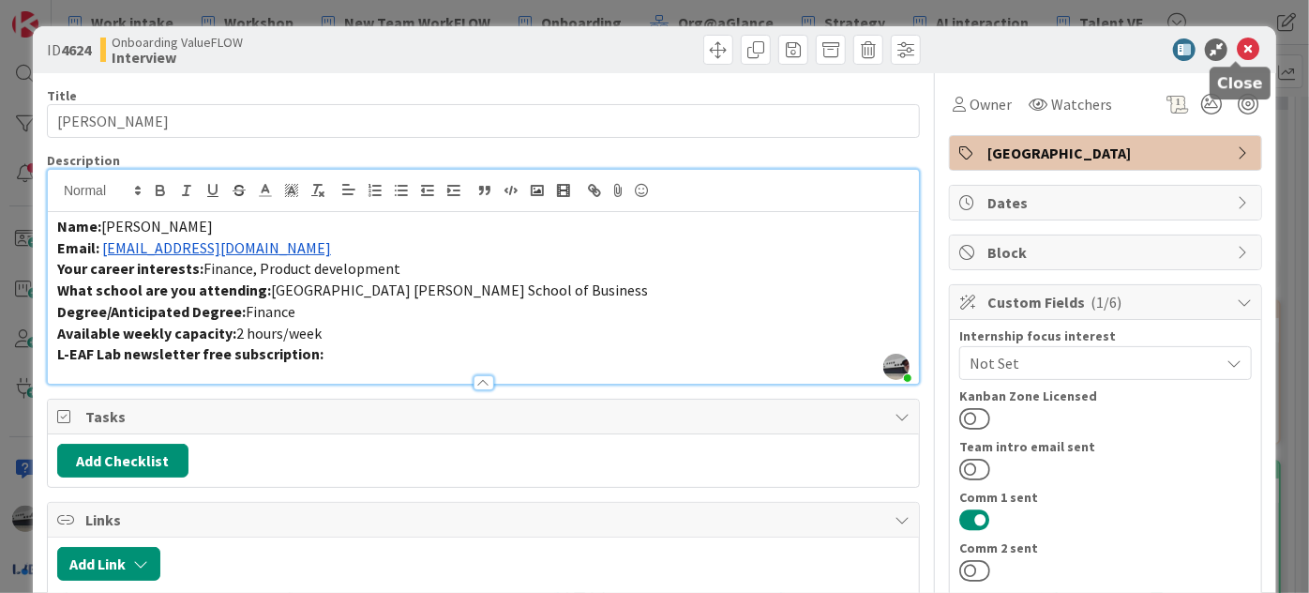 The height and width of the screenshot is (593, 1309). Describe the element at coordinates (990, 104) in the screenshot. I see `span: Owner` at that location.